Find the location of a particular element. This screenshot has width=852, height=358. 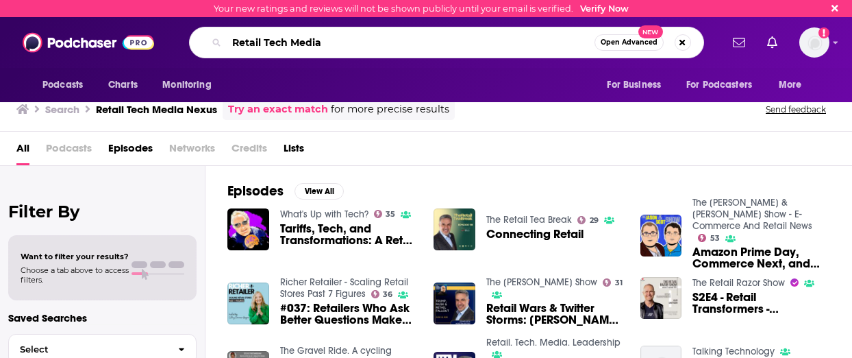

span: 31 is located at coordinates (619, 282).